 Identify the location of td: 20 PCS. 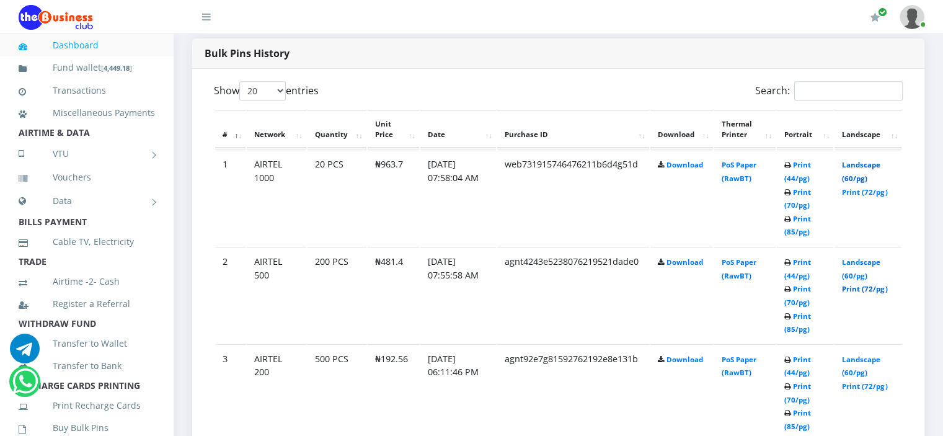
(337, 197).